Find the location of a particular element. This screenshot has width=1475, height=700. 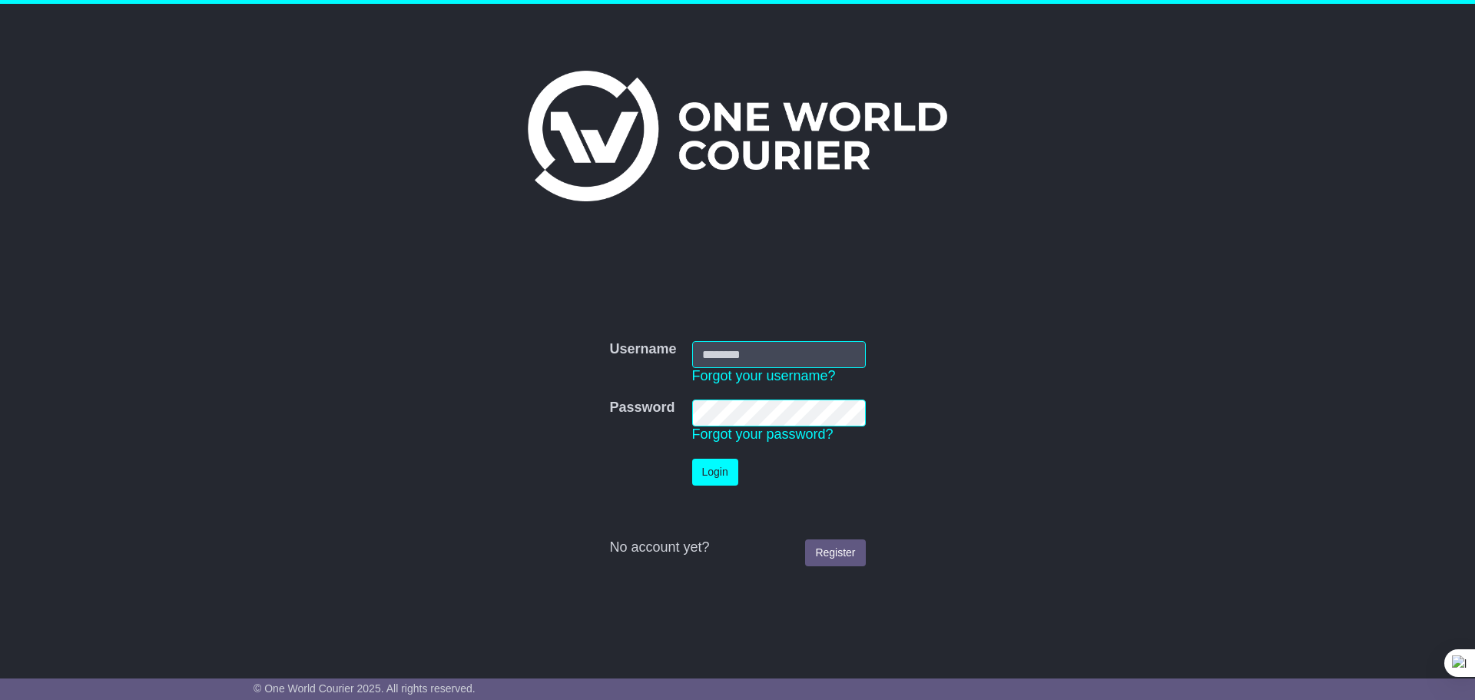

a: Register is located at coordinates (835, 552).